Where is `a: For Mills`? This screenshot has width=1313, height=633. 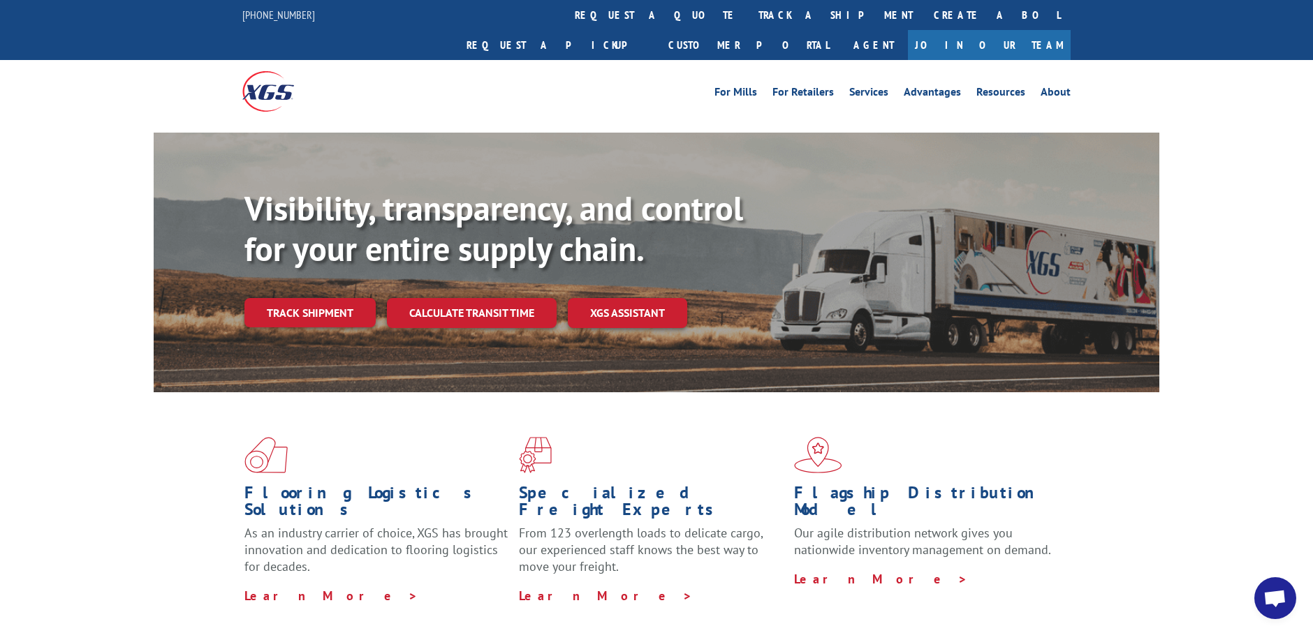 a: For Mills is located at coordinates (735, 94).